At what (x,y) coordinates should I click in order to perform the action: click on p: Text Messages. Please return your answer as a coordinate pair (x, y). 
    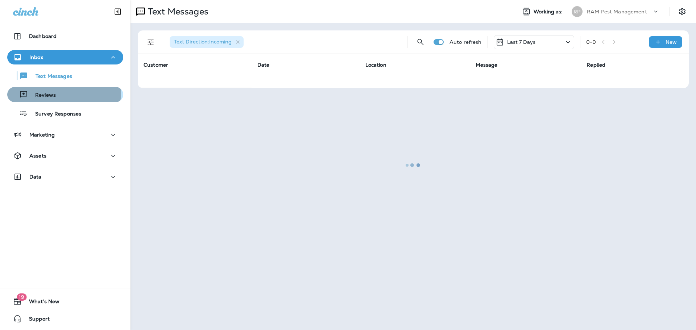
    Looking at the image, I should click on (50, 76).